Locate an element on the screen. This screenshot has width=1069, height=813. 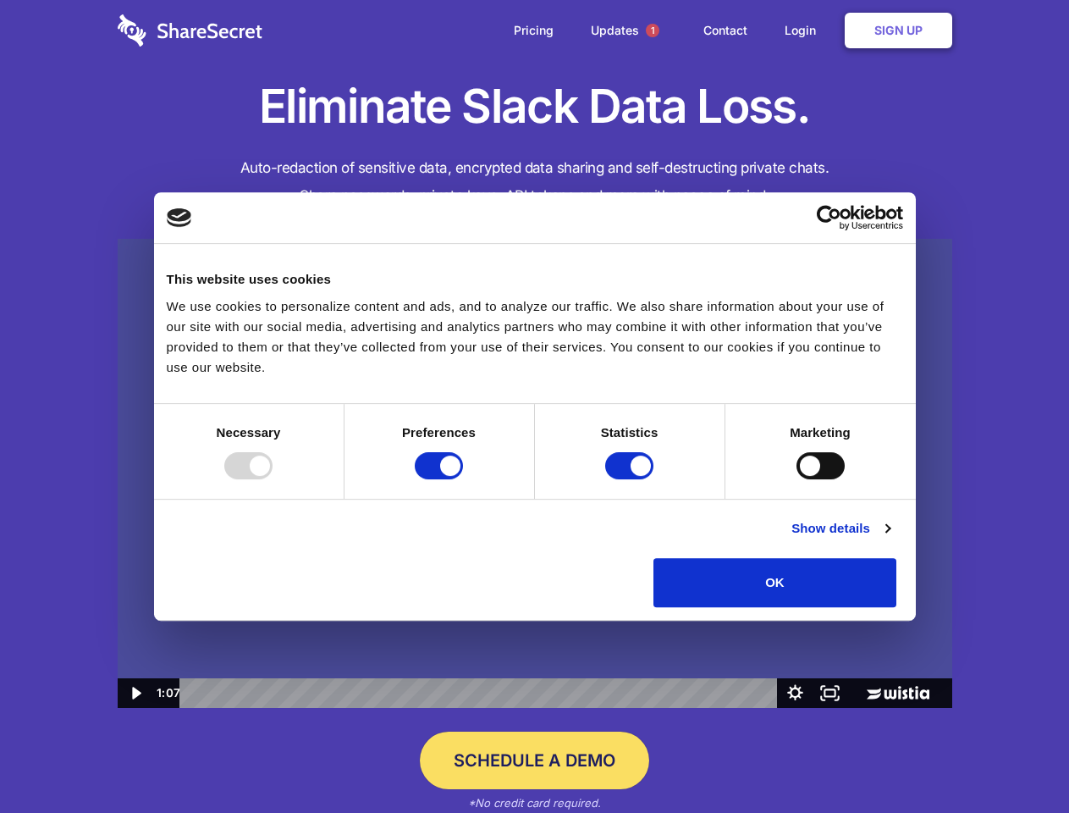
button: OK is located at coordinates (775, 583).